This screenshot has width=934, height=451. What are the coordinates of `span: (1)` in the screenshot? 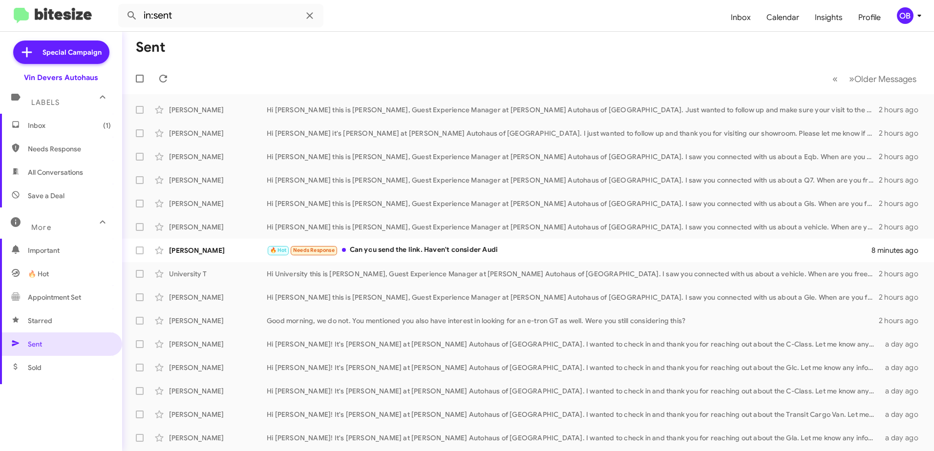 It's located at (107, 125).